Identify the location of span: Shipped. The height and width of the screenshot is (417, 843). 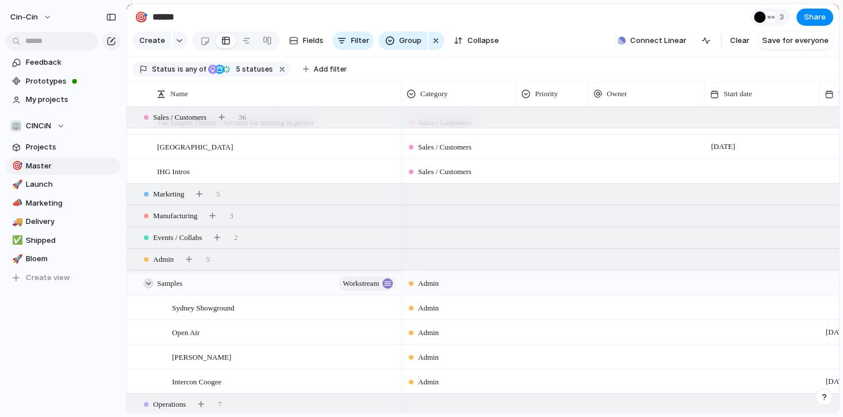
(71, 241).